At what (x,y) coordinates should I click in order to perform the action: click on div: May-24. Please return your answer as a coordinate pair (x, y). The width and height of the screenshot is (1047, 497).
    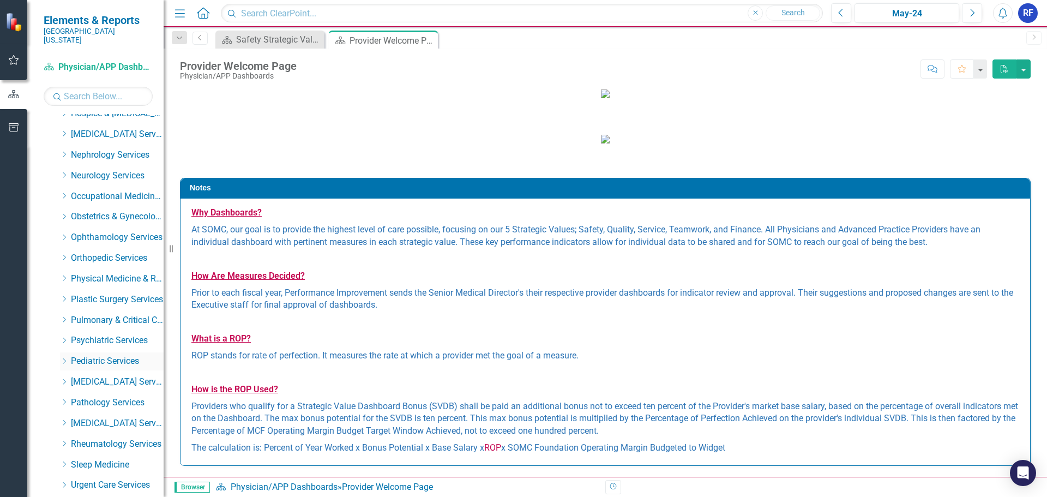
    Looking at the image, I should click on (907, 14).